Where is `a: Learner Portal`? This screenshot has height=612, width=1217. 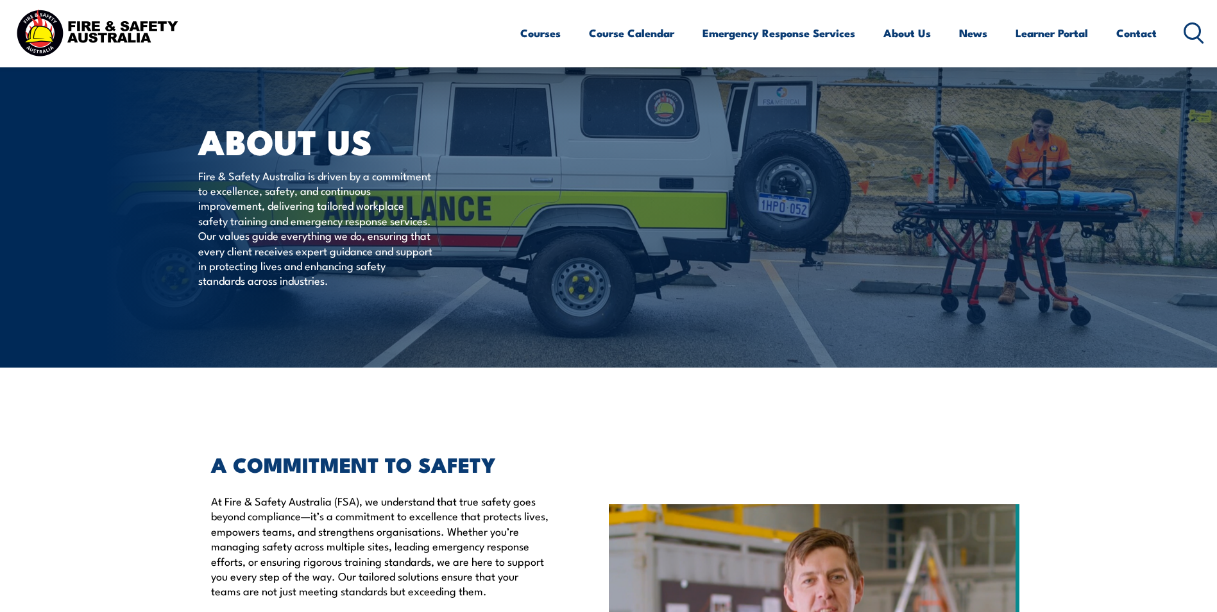 a: Learner Portal is located at coordinates (1051, 33).